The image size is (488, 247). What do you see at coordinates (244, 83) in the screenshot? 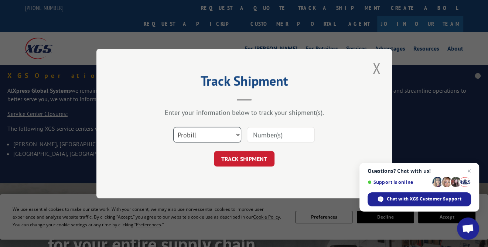
I see `h2: Track Shipment` at bounding box center [244, 83].